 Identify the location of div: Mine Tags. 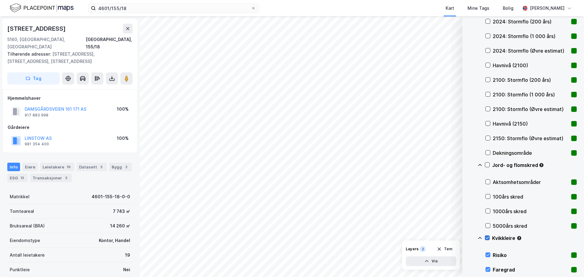
(478, 8).